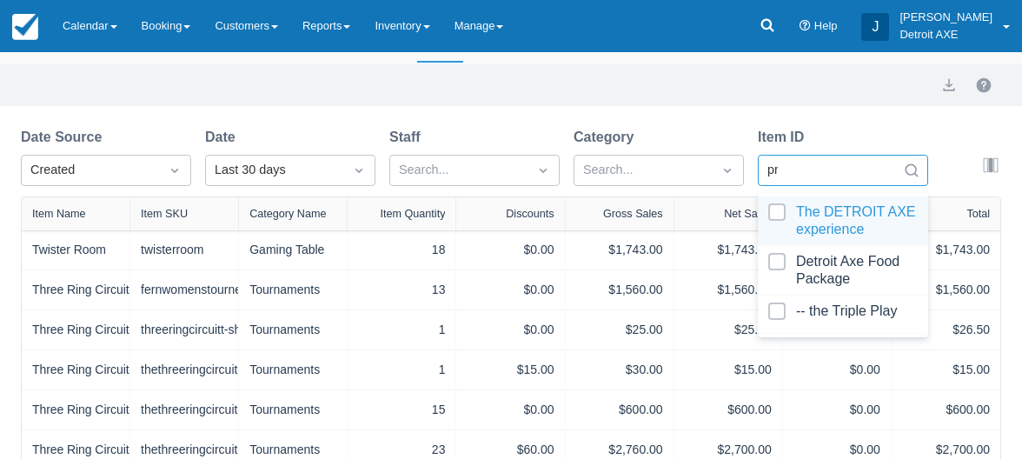 The height and width of the screenshot is (459, 1022). I want to click on div: thethreeringcircuit-freakyfridayskillz_copy, so click(184, 449).